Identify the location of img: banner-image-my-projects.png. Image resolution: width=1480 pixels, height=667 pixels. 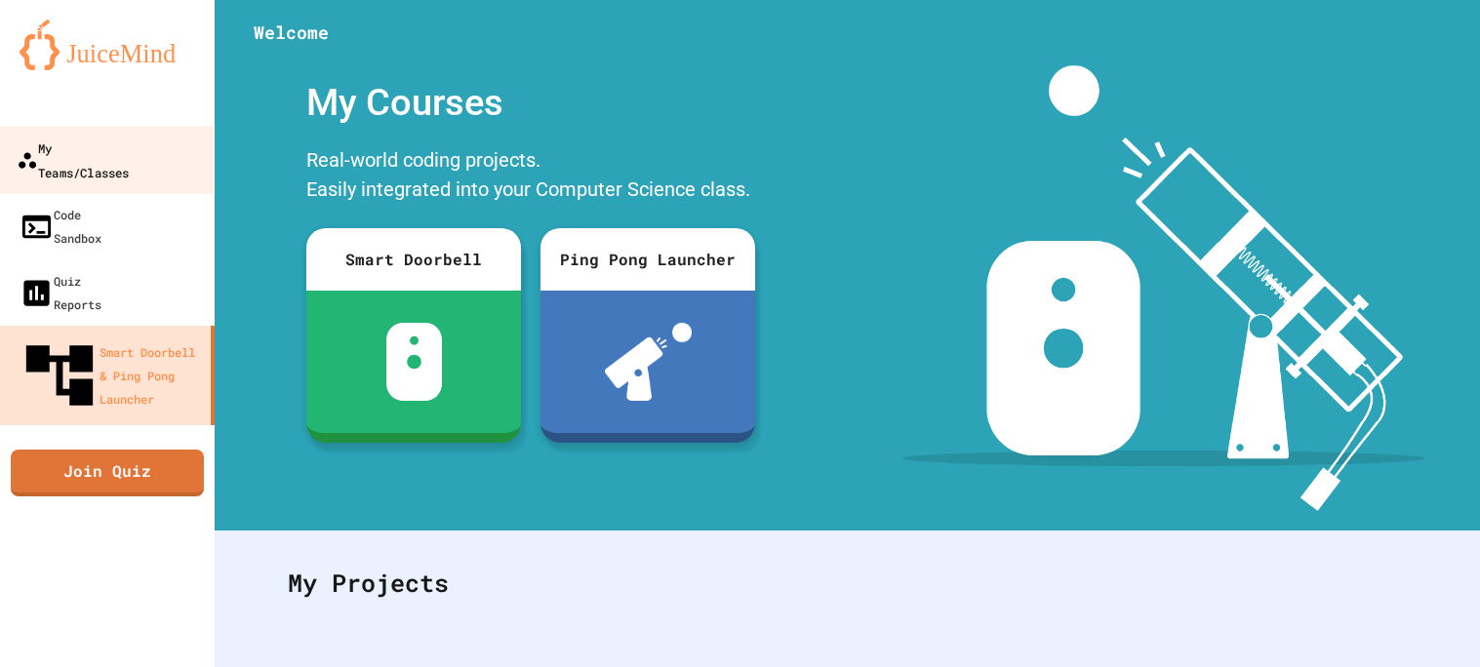
(1164, 288).